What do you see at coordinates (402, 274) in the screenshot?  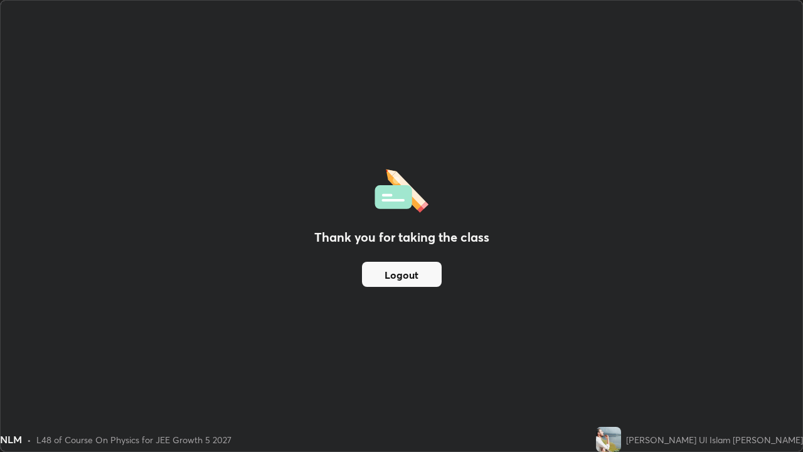 I see `button: Logout` at bounding box center [402, 274].